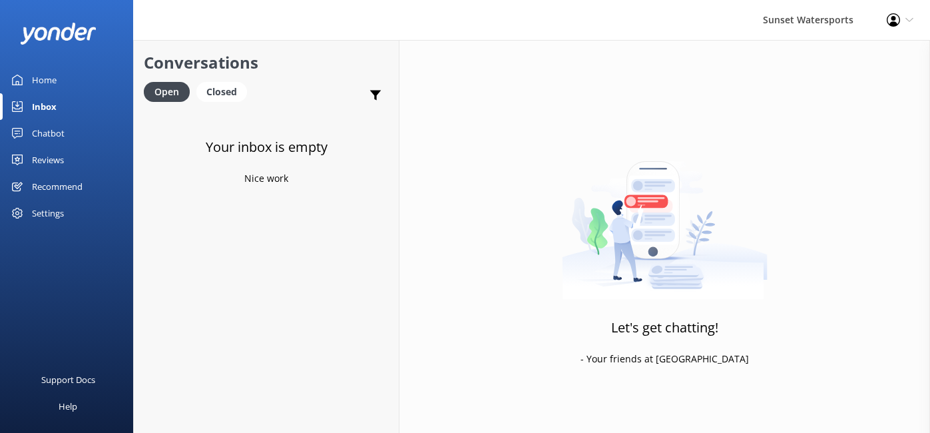  Describe the element at coordinates (266, 63) in the screenshot. I see `h2: Conversations` at that location.